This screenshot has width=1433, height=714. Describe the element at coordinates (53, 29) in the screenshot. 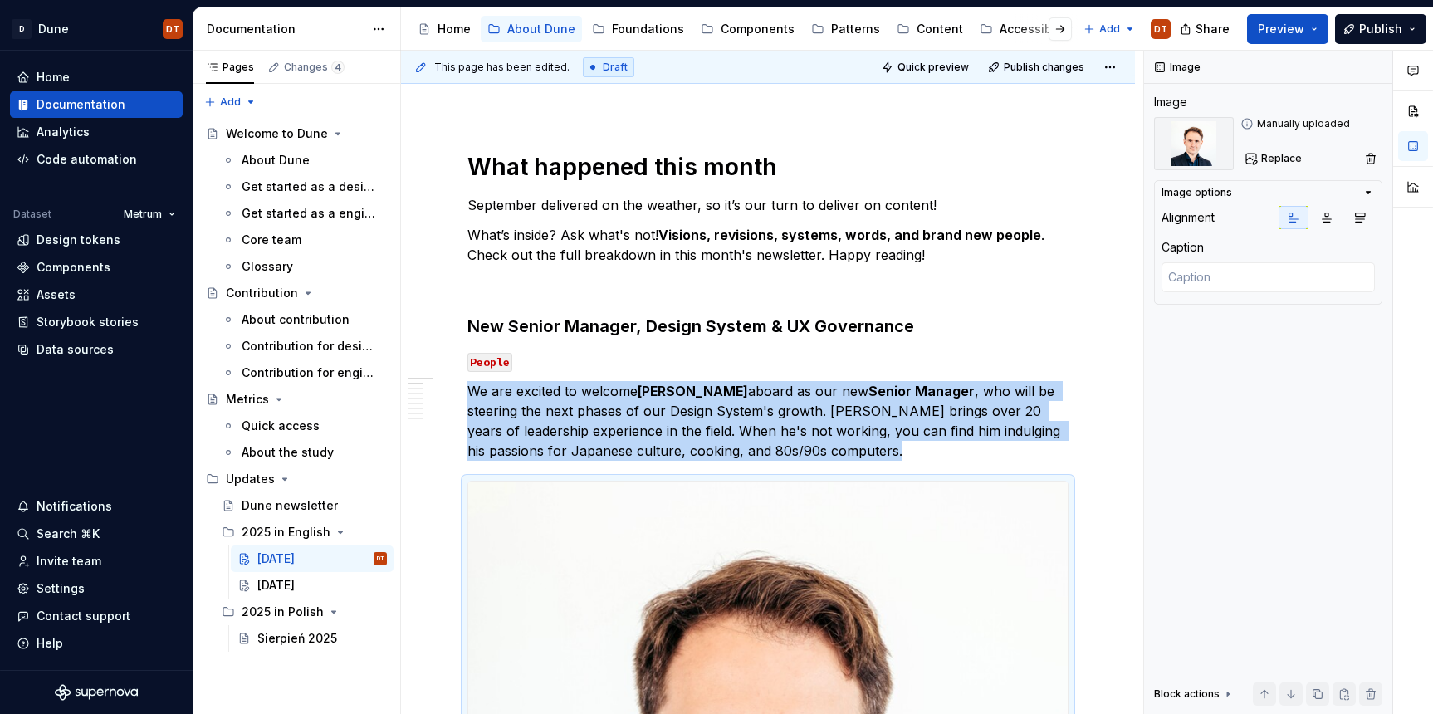

I see `div: Dune` at that location.